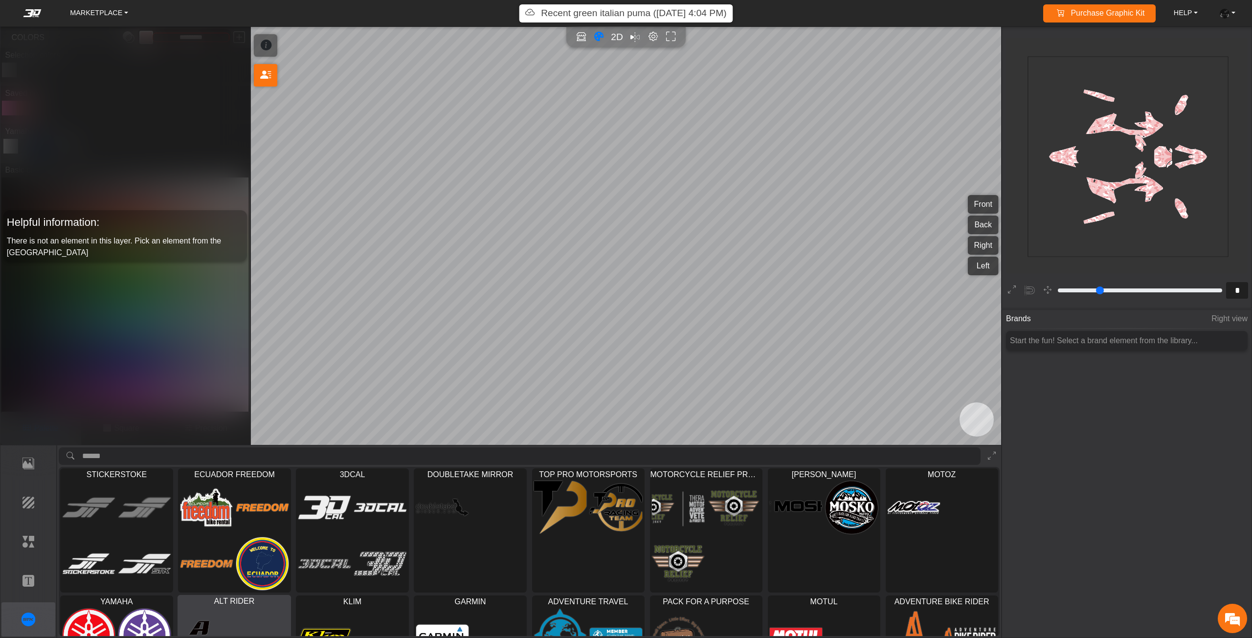 This screenshot has width=1252, height=638. What do you see at coordinates (1012, 290) in the screenshot?
I see `button: Expand 2D editor` at bounding box center [1012, 290].